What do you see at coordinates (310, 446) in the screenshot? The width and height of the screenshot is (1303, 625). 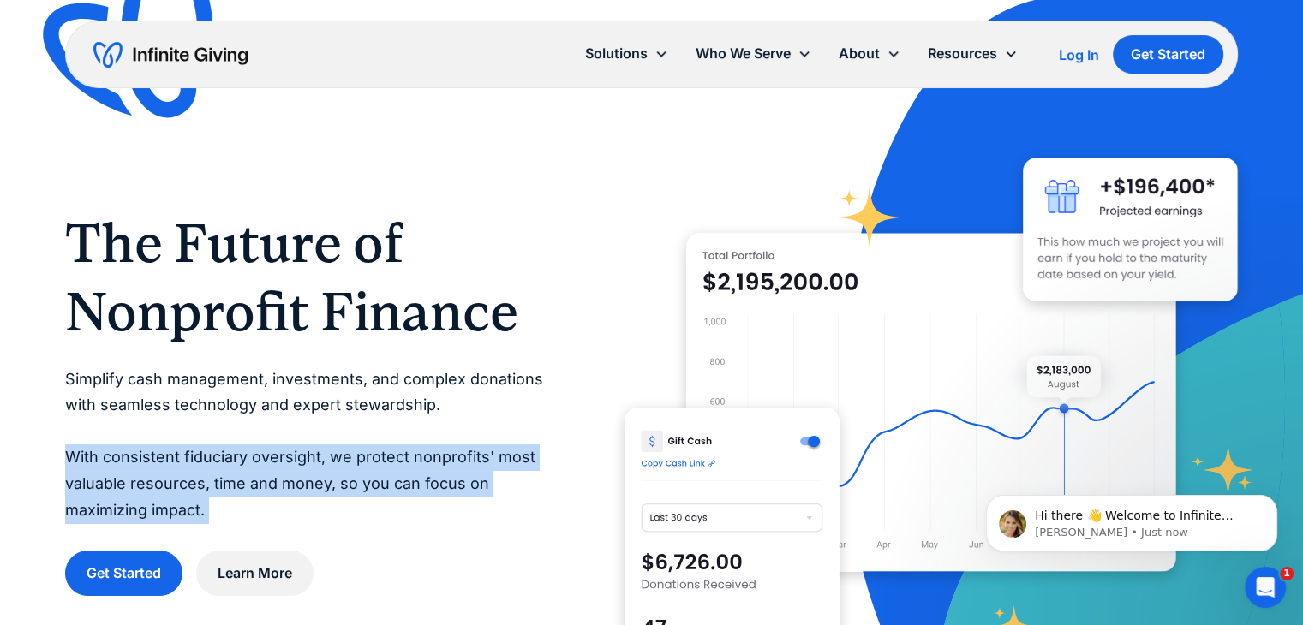 I see `p: Simplify cash management, investments, and complex donations with seamless technology and expert ...` at bounding box center [310, 446].